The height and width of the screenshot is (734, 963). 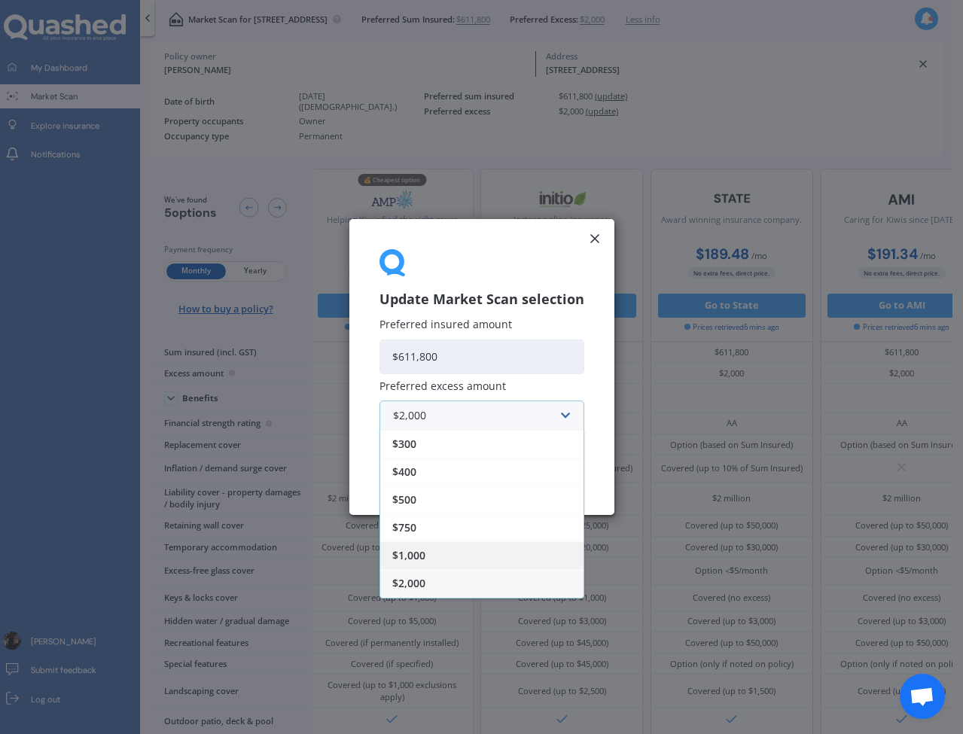 What do you see at coordinates (923, 697) in the screenshot?
I see `div: Open chat` at bounding box center [923, 697].